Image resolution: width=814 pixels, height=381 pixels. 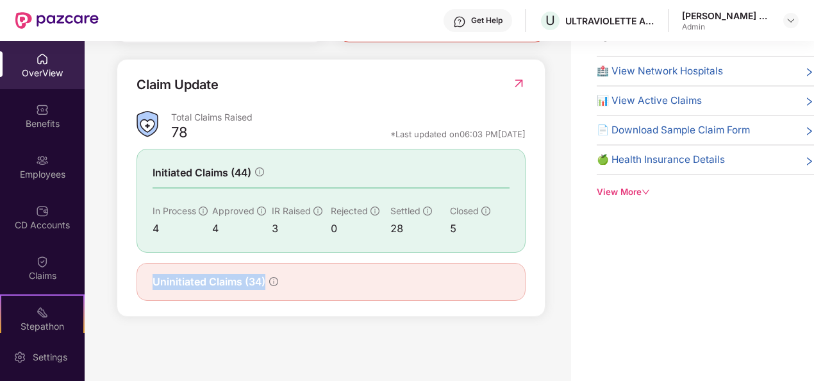 What do you see at coordinates (727, 27) in the screenshot?
I see `div: Admin` at bounding box center [727, 27].